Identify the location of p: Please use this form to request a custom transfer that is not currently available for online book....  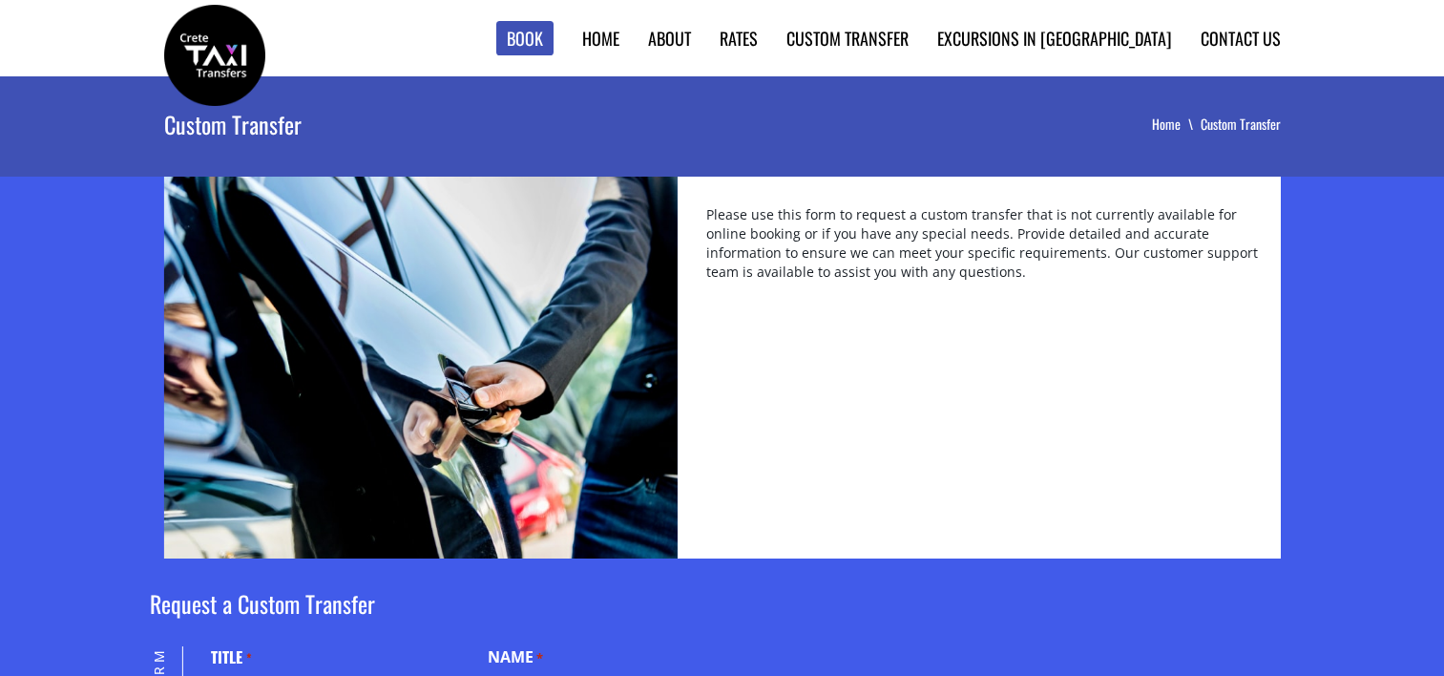
(984, 251).